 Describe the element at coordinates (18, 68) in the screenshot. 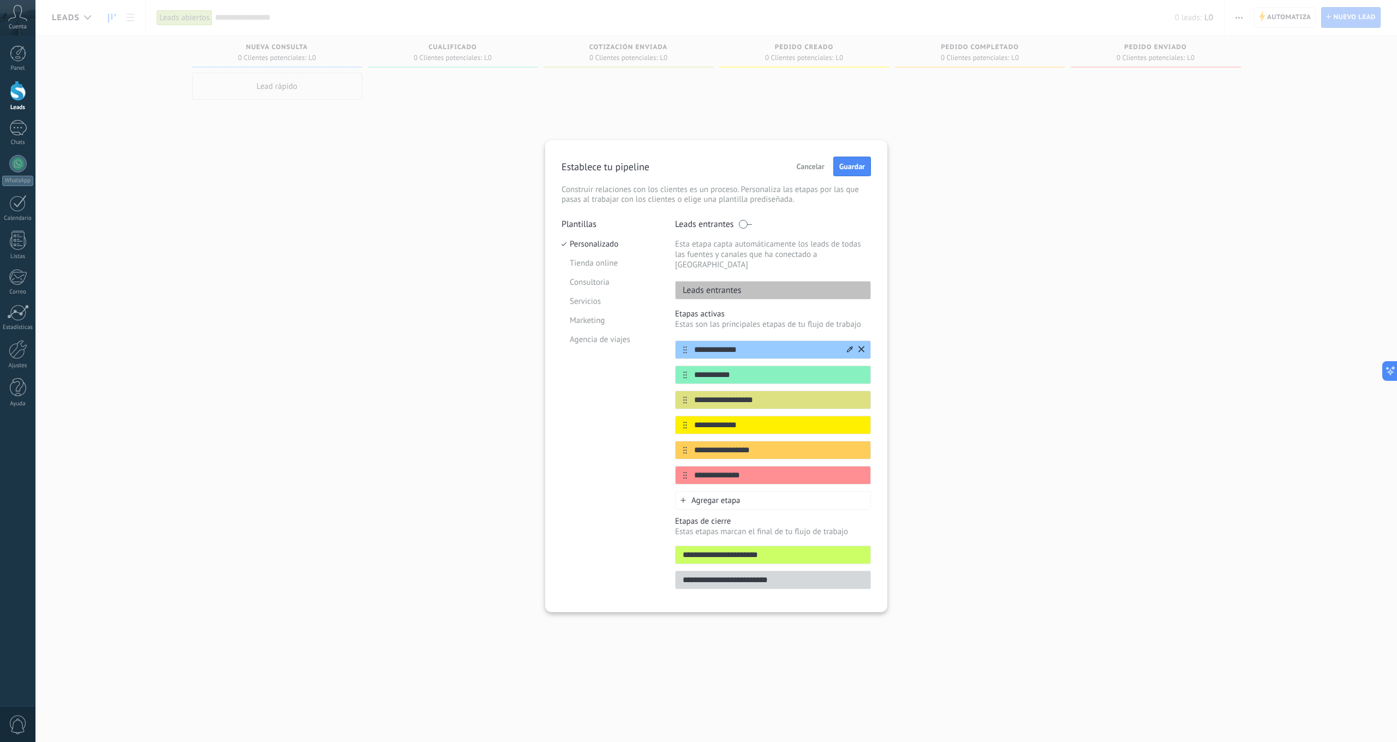

I see `div: Panel` at that location.